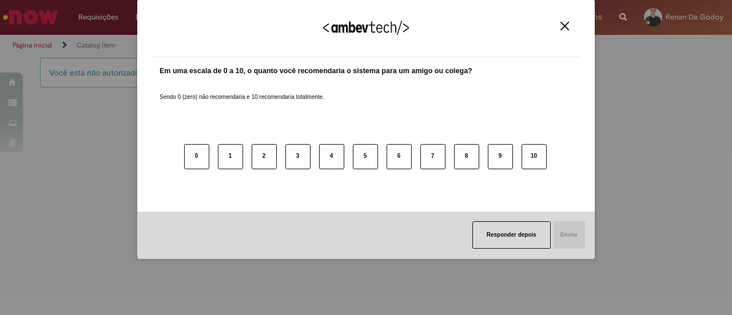 The width and height of the screenshot is (732, 315). Describe the element at coordinates (366, 157) in the screenshot. I see `button: 5` at that location.